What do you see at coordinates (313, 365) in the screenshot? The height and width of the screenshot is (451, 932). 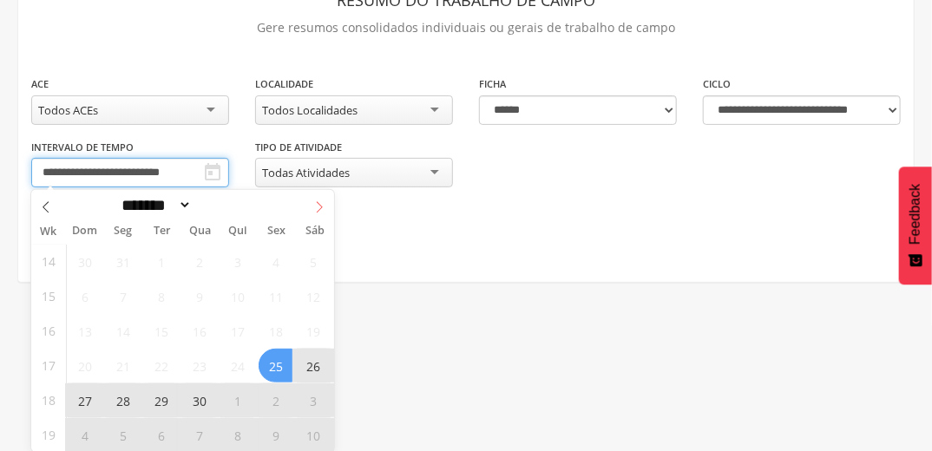 I see `span: Abril 26, 2025` at bounding box center [313, 365].